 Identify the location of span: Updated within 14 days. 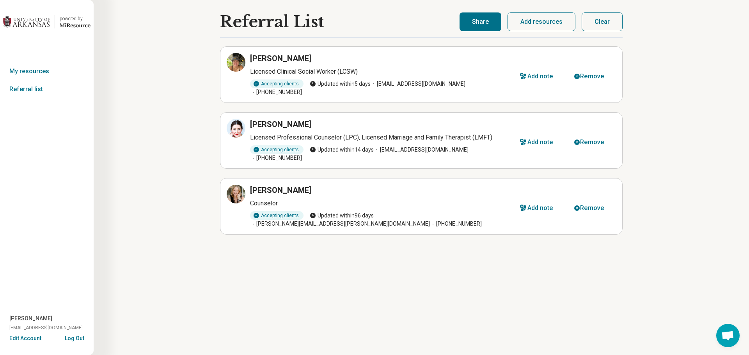
(342, 150).